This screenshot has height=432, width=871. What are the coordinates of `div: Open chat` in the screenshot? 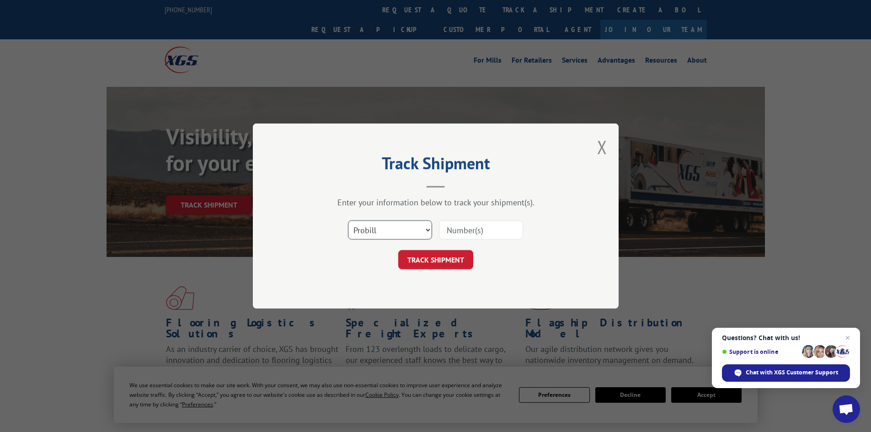 It's located at (847, 409).